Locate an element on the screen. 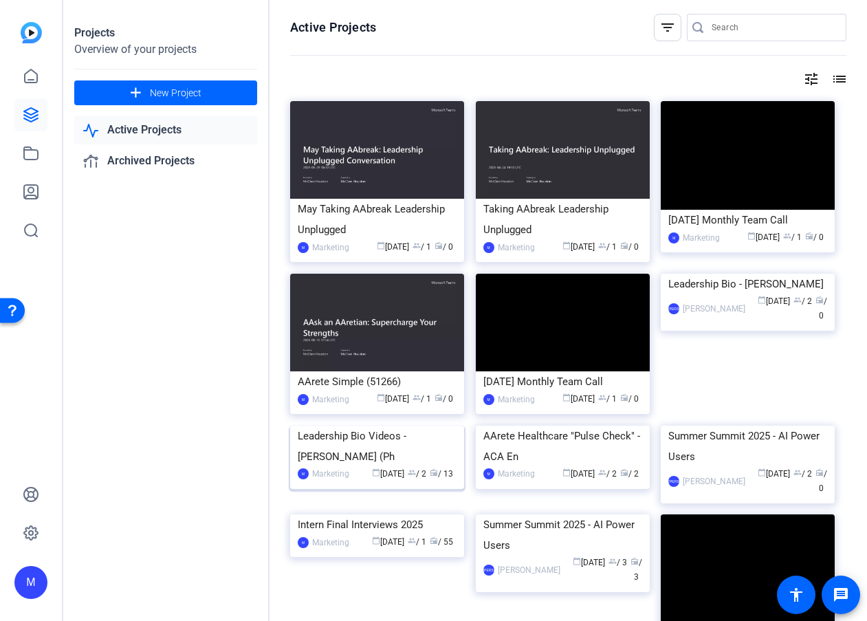 Image resolution: width=867 pixels, height=621 pixels. mat-icon: add is located at coordinates (135, 93).